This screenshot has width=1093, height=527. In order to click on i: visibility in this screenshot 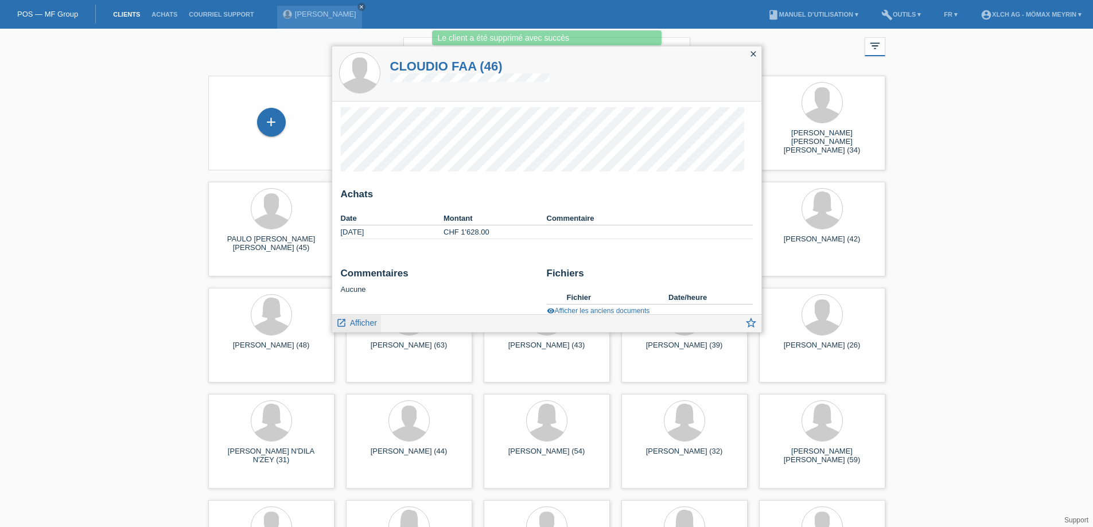, I will do `click(551, 311)`.